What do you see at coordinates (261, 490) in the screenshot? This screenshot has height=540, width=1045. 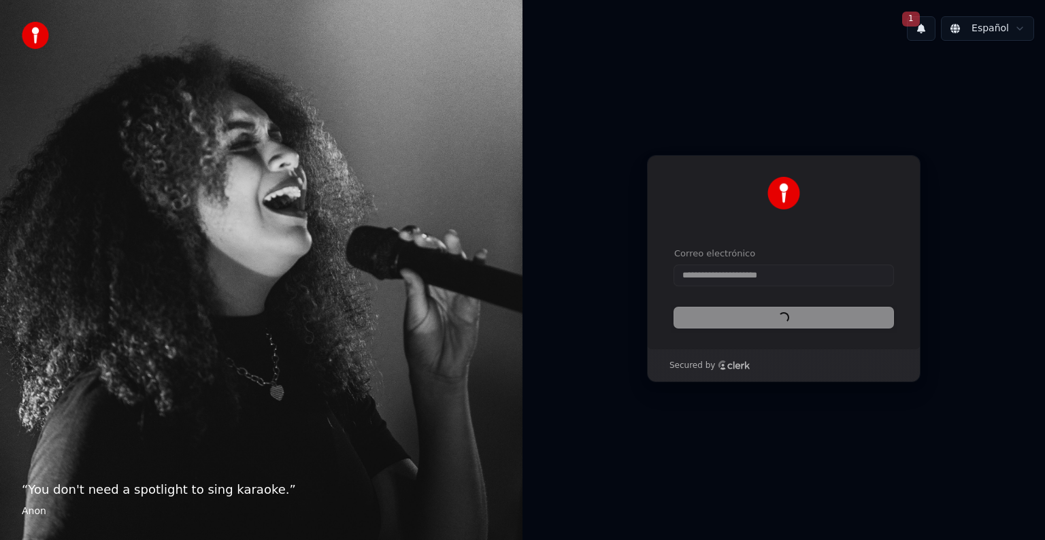 I see `p: “ You don't need a spotlight to sing karaoke. ”` at bounding box center [261, 490].